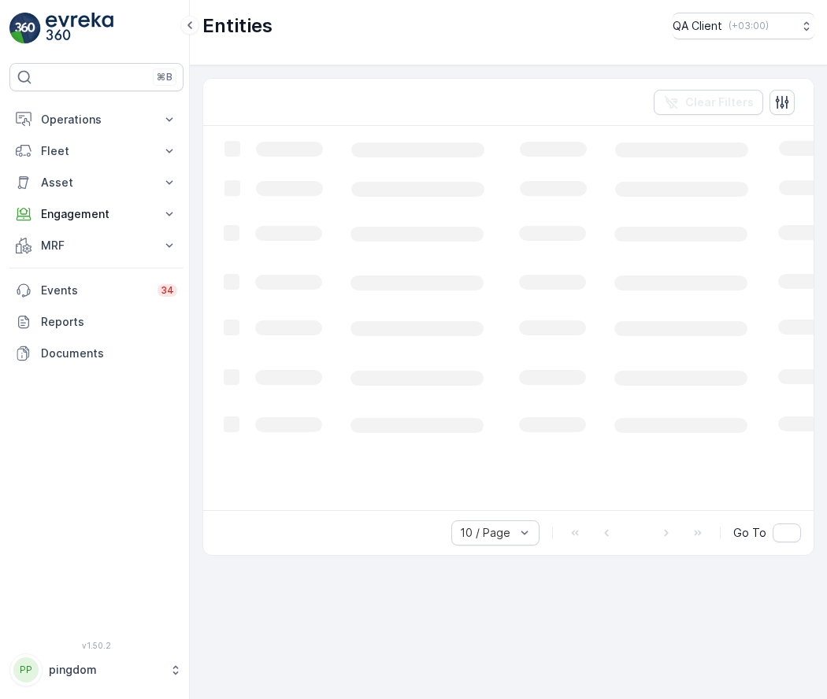  Describe the element at coordinates (96, 646) in the screenshot. I see `span: v 1.50.2` at that location.